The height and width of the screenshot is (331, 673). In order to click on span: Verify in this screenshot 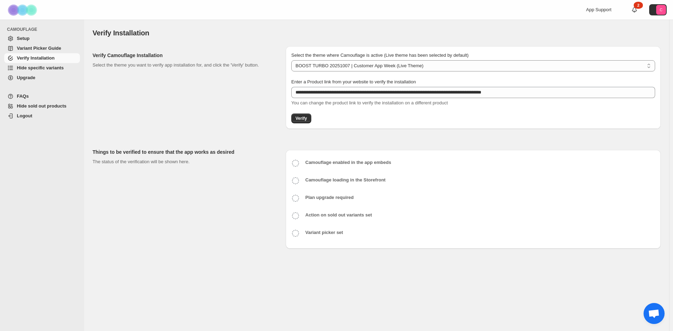, I will do `click(301, 118)`.